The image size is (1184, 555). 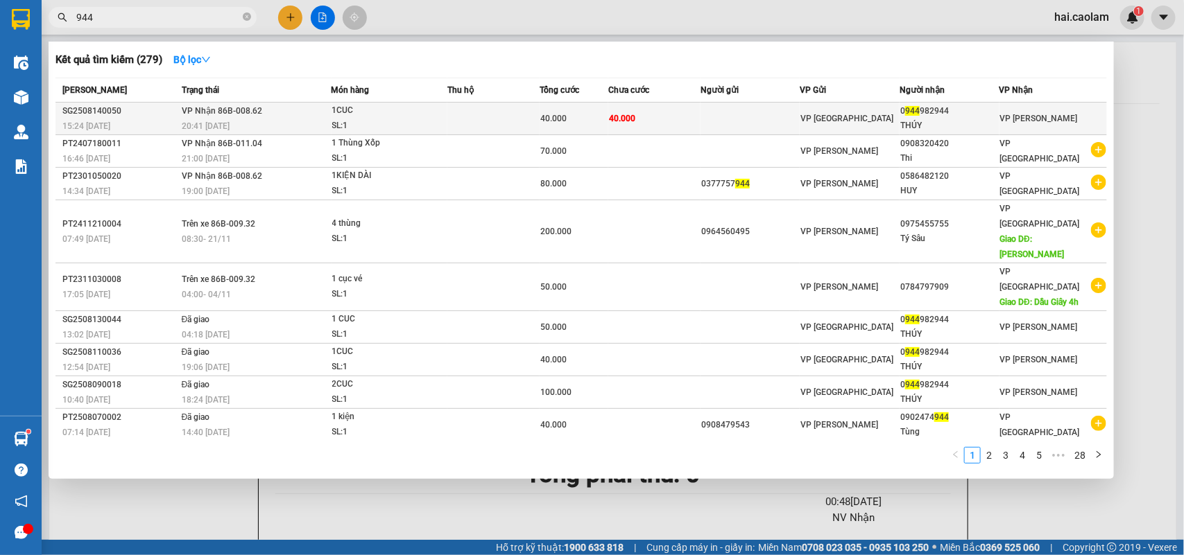 I want to click on span: 40.000, so click(x=553, y=119).